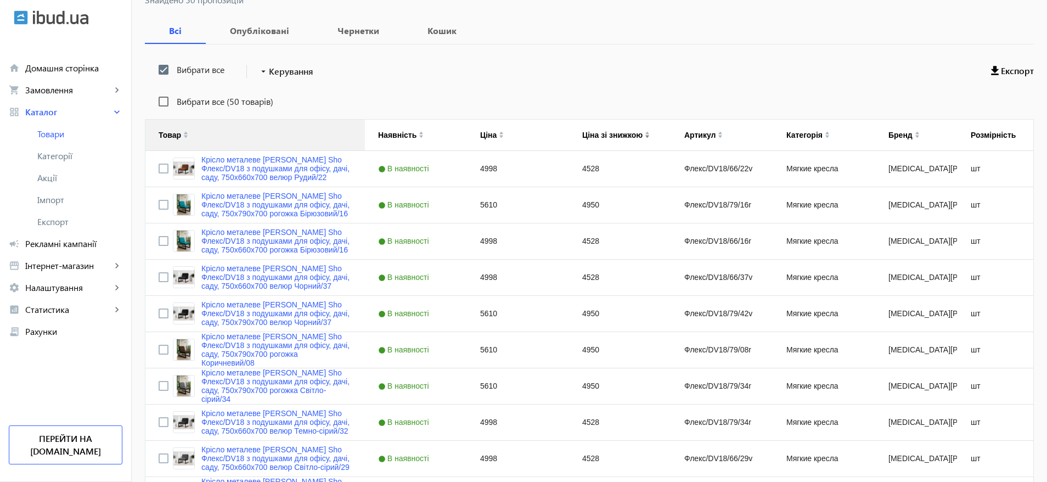  What do you see at coordinates (68, 112) in the screenshot?
I see `span: Каталог` at bounding box center [68, 112].